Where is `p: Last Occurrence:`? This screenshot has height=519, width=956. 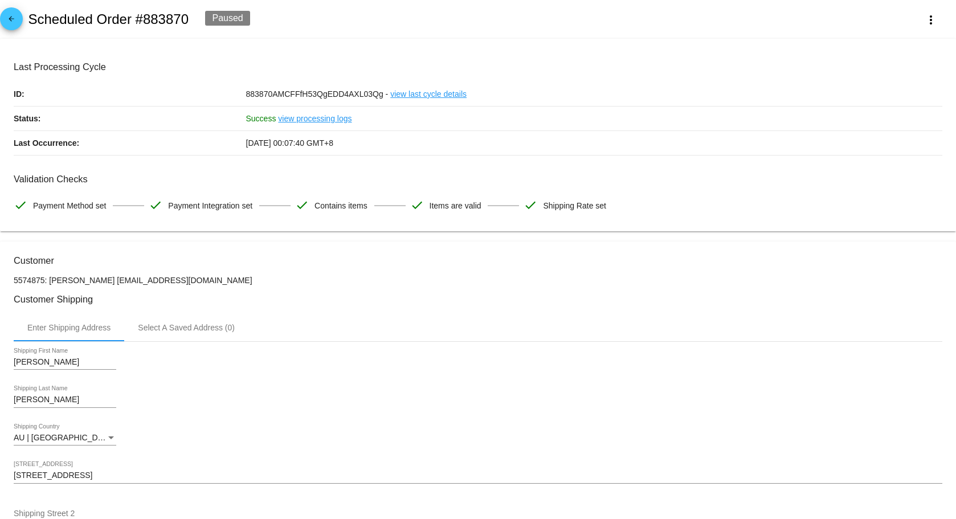
p: Last Occurrence: is located at coordinates (130, 143).